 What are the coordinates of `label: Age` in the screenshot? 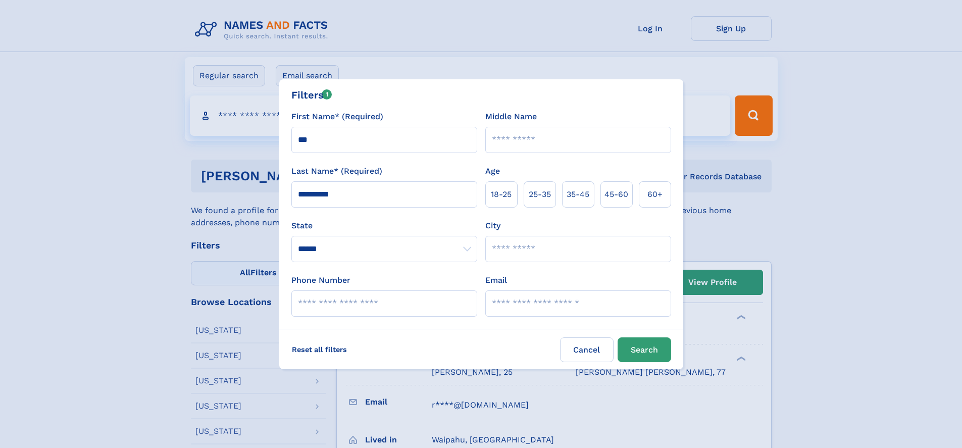 It's located at (492, 171).